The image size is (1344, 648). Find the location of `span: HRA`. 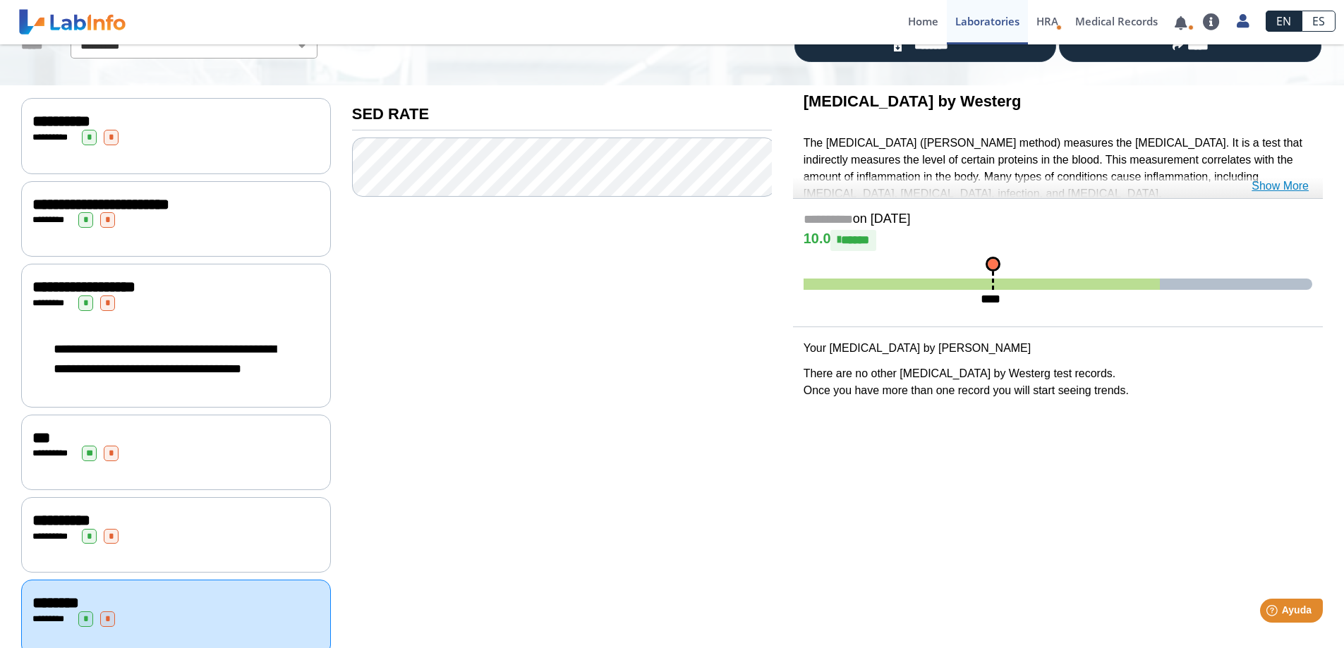

span: HRA is located at coordinates (1047, 21).